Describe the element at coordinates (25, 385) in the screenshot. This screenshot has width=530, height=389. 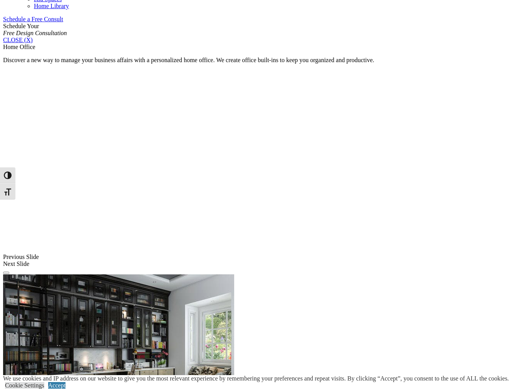
I see `a: Cookie Settings` at that location.